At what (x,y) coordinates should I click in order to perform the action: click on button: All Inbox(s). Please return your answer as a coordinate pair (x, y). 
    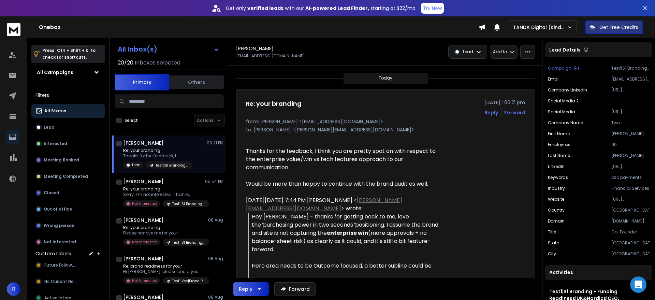
    Looking at the image, I should click on (168, 49).